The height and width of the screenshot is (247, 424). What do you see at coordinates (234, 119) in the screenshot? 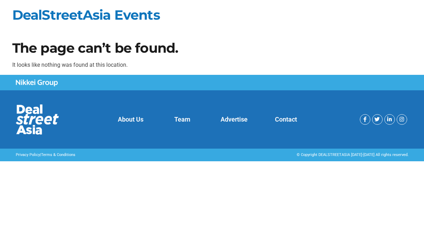
I see `a: Advertise` at bounding box center [234, 119].